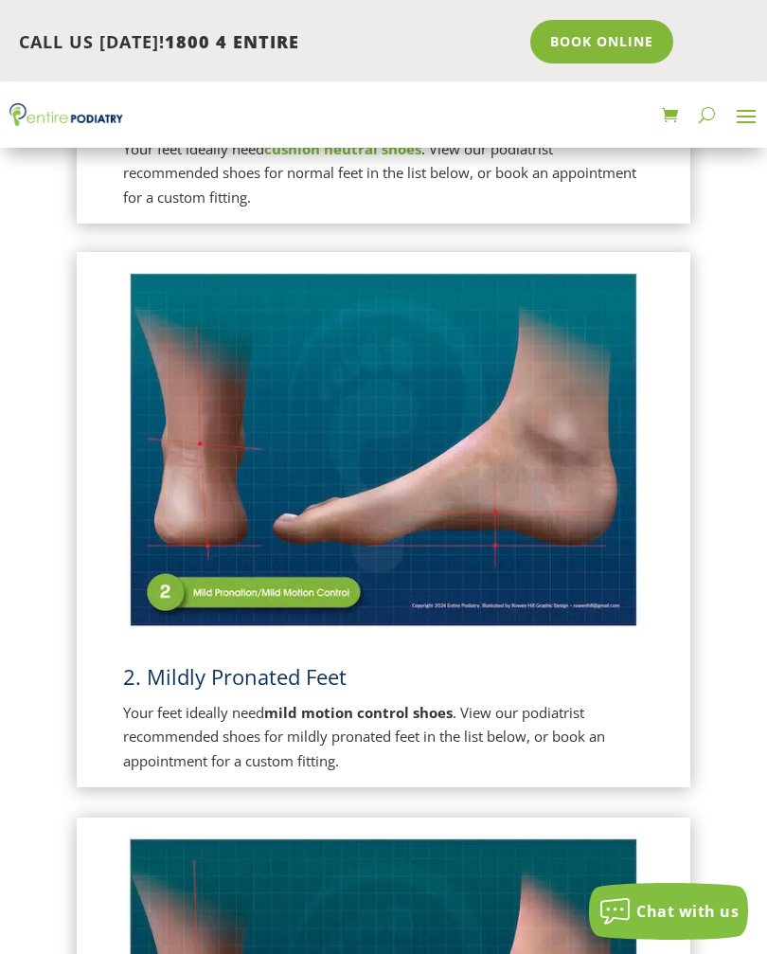 This screenshot has width=767, height=954. I want to click on strong: mild motion control shoes, so click(358, 712).